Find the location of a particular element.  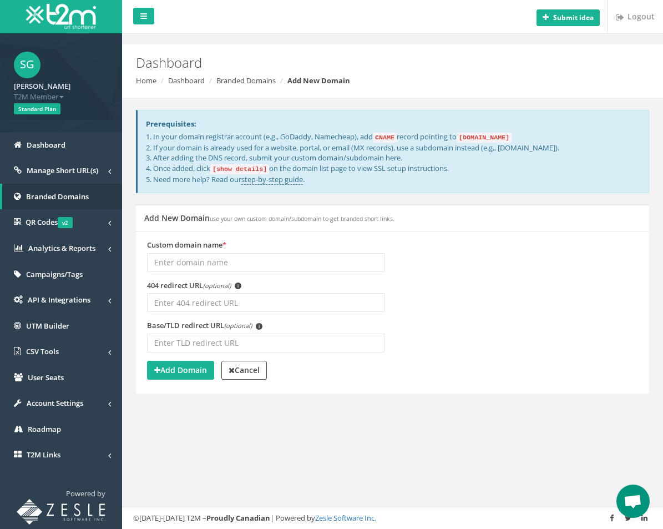

span: Analytics & Reports is located at coordinates (62, 248).